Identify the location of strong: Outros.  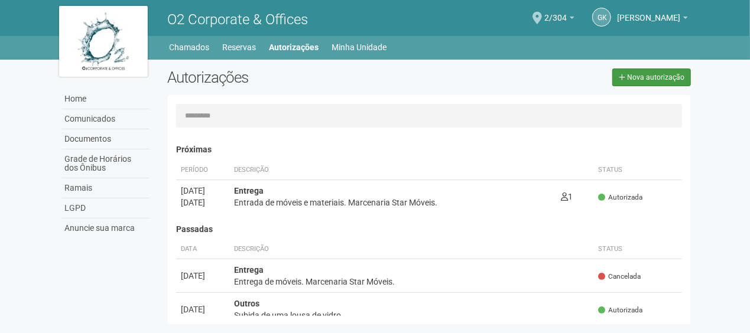
(246, 304).